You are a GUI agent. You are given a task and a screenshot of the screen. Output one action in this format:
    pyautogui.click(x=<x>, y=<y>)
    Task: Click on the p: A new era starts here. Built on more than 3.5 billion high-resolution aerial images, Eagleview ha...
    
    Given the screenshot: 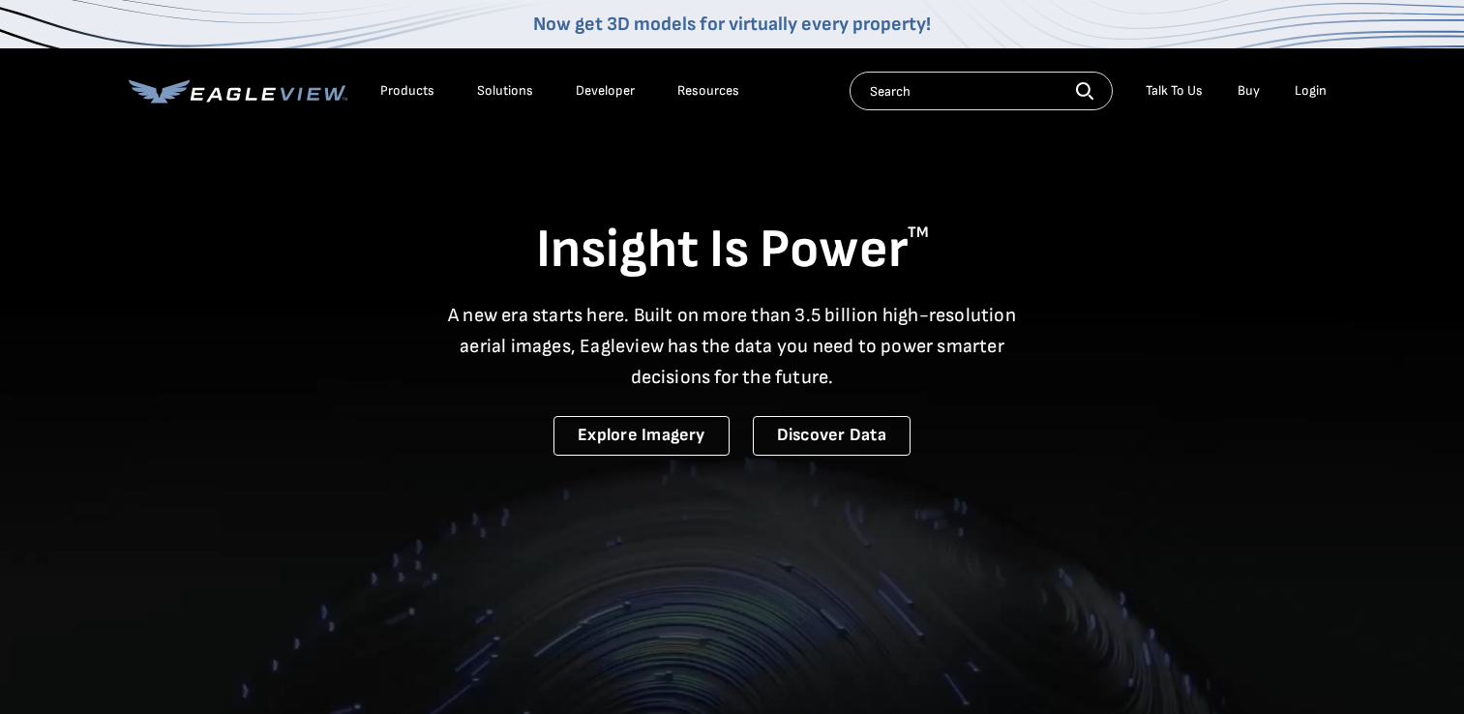 What is the action you would take?
    pyautogui.click(x=733, y=346)
    